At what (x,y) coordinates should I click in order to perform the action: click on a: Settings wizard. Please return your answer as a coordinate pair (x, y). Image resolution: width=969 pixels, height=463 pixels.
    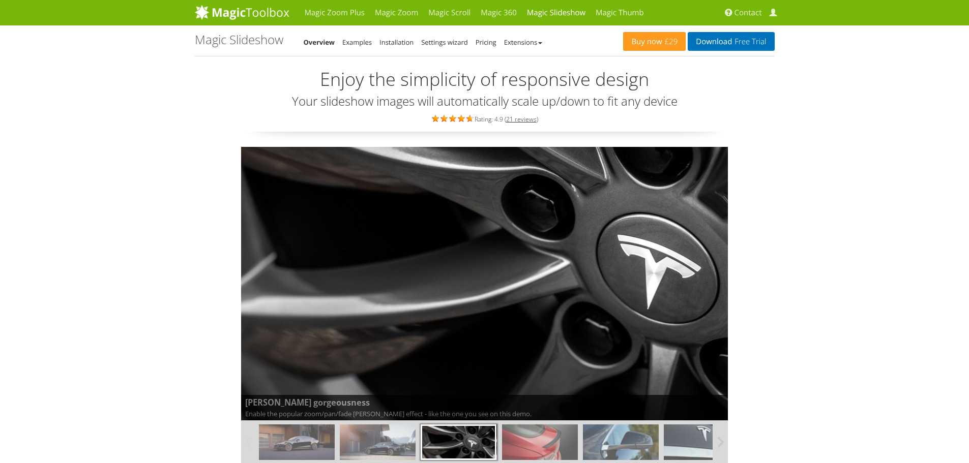
    Looking at the image, I should click on (445, 42).